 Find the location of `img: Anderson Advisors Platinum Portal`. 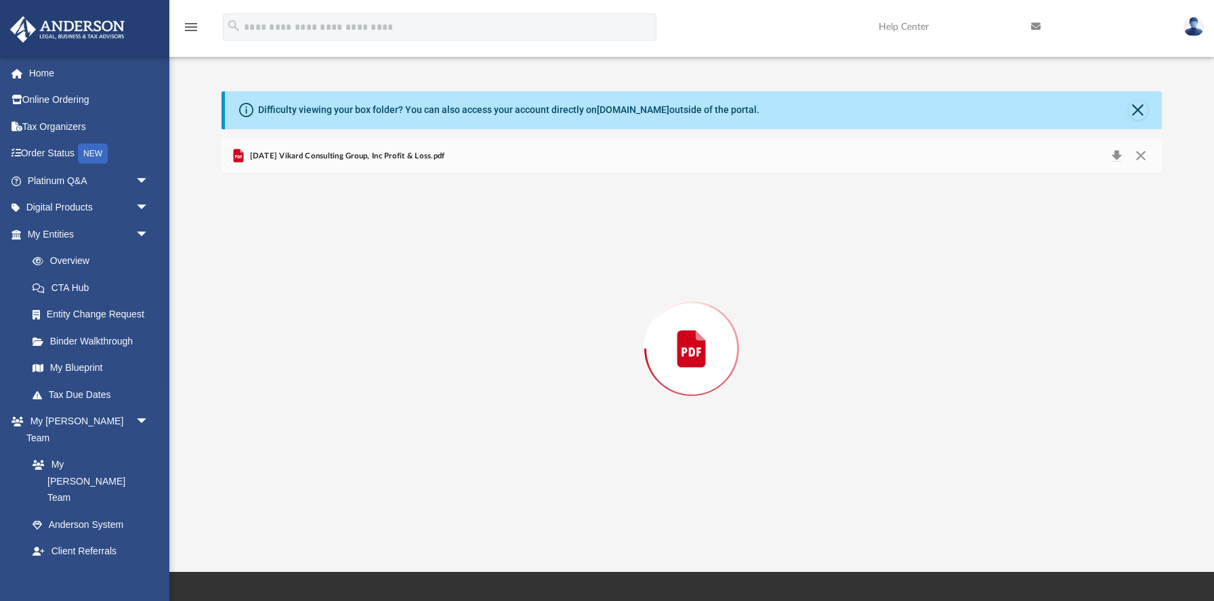

img: Anderson Advisors Platinum Portal is located at coordinates (67, 29).